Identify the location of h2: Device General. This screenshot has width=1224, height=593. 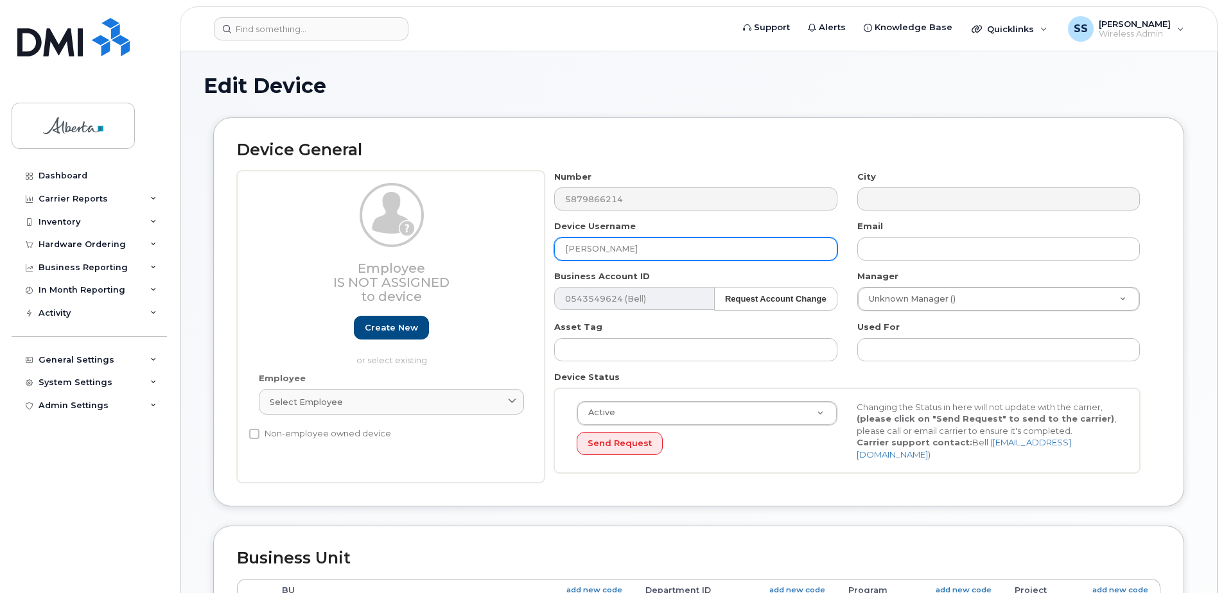
(698, 150).